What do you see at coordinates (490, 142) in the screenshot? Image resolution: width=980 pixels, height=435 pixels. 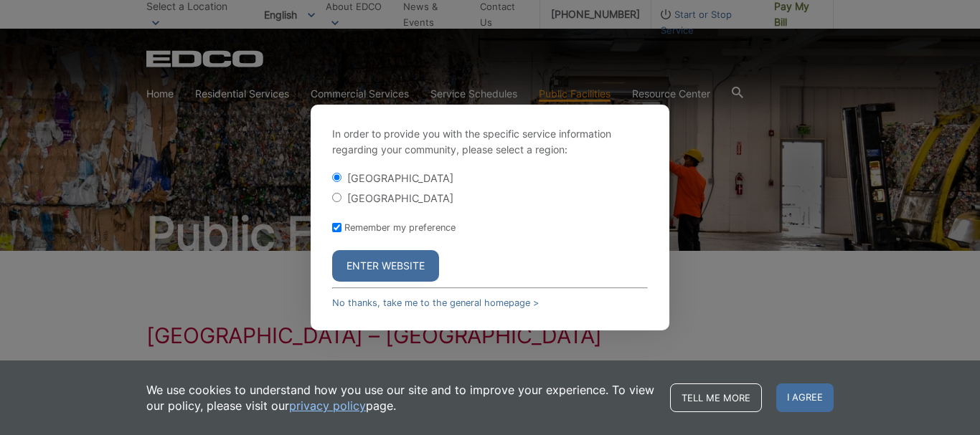 I see `p: In order to provide you with the specific service information regarding your community, please se...` at bounding box center [490, 142].